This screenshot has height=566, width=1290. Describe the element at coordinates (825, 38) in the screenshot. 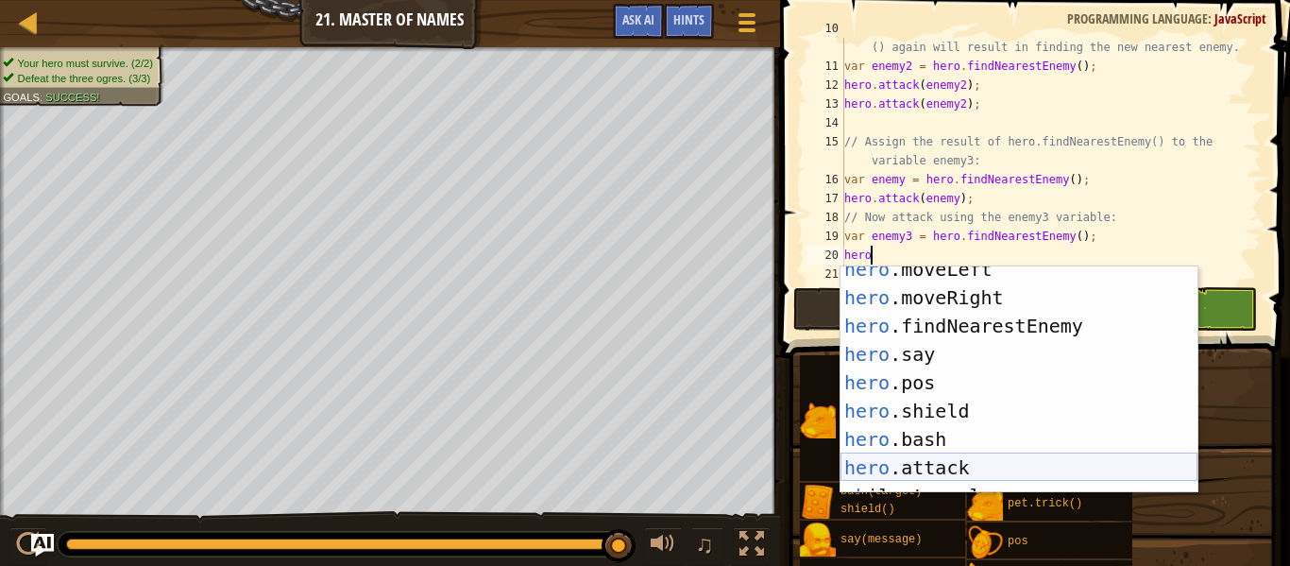

I see `div: 10` at that location.